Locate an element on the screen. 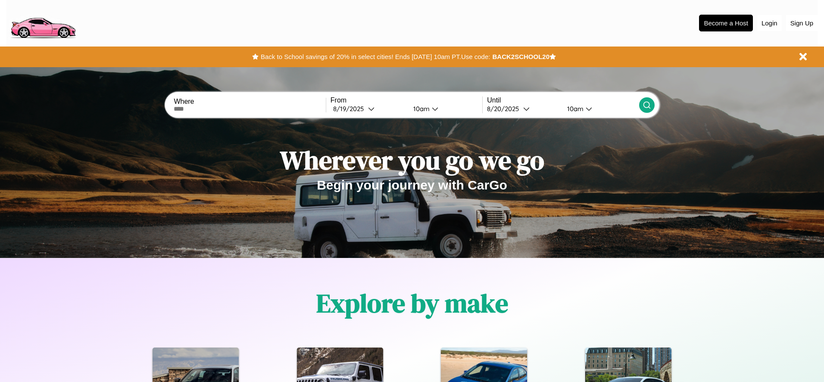 The image size is (824, 382). label: Where is located at coordinates (249, 102).